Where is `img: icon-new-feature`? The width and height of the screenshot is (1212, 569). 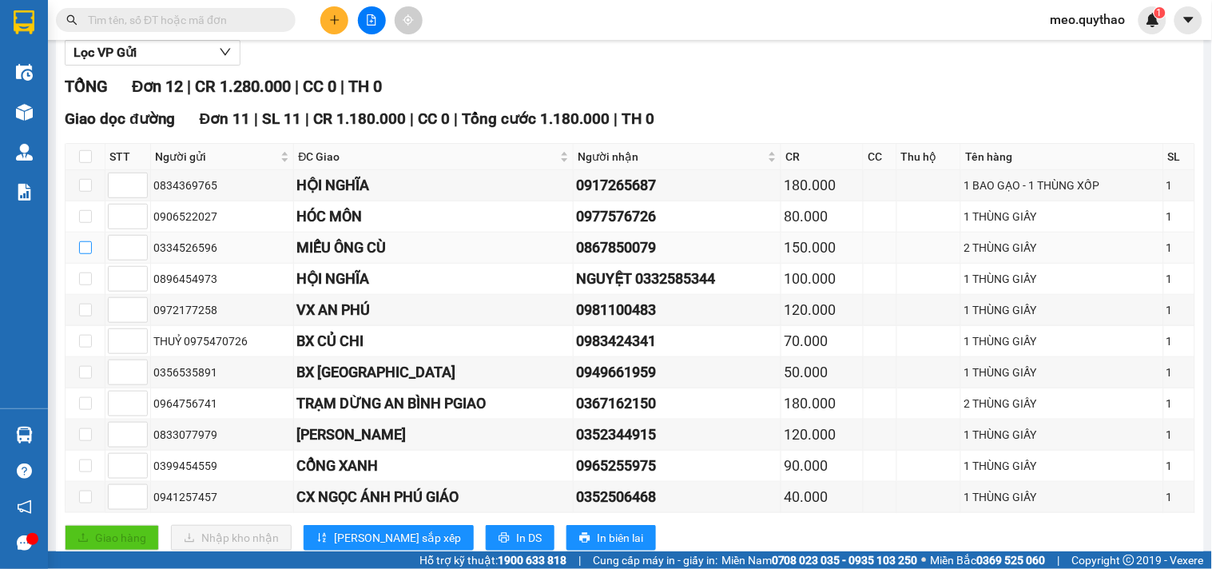 img: icon-new-feature is located at coordinates (1153, 20).